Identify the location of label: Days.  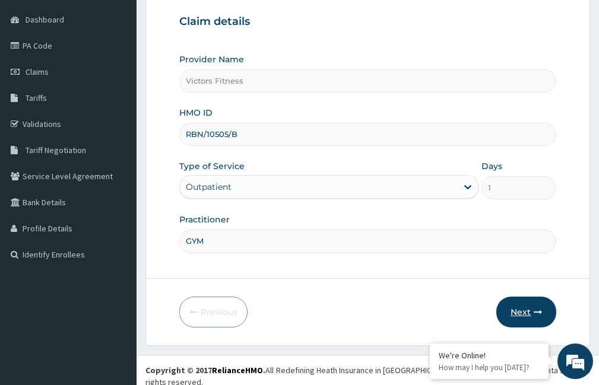
(491, 166).